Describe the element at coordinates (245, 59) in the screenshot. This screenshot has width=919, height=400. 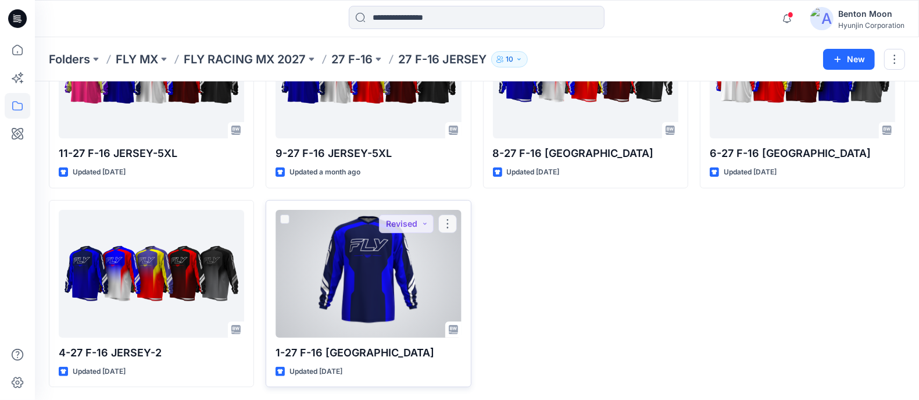
I see `a: FLY RACING MX 2027` at that location.